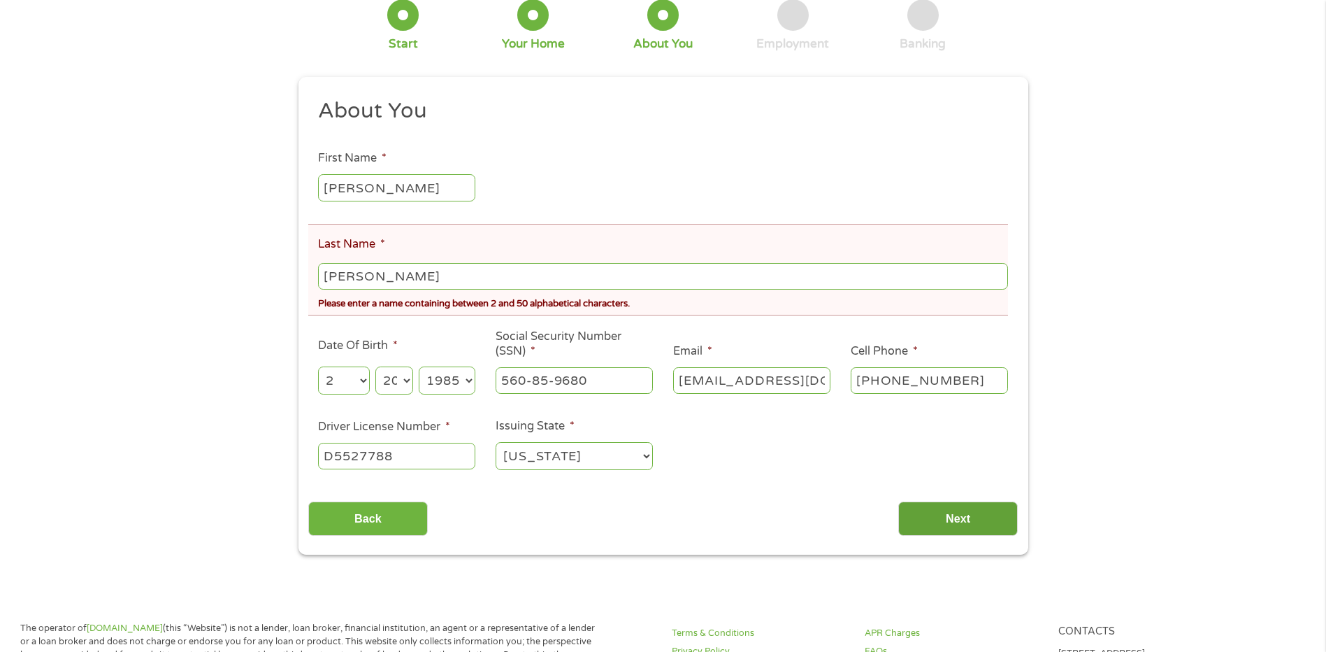 This screenshot has width=1326, height=652. I want to click on label: First Name, so click(352, 158).